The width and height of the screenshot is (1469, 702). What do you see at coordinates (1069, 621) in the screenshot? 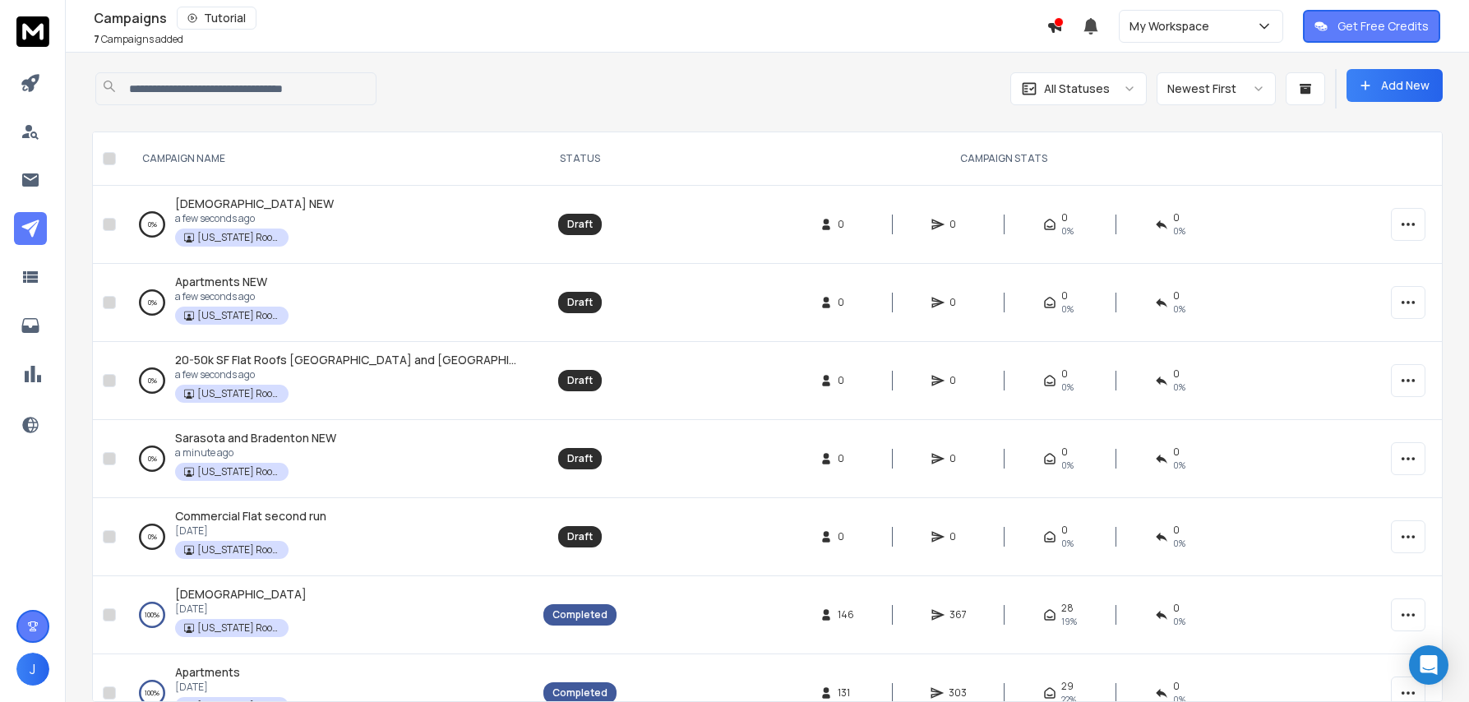
I see `span: 19 %` at bounding box center [1069, 621].